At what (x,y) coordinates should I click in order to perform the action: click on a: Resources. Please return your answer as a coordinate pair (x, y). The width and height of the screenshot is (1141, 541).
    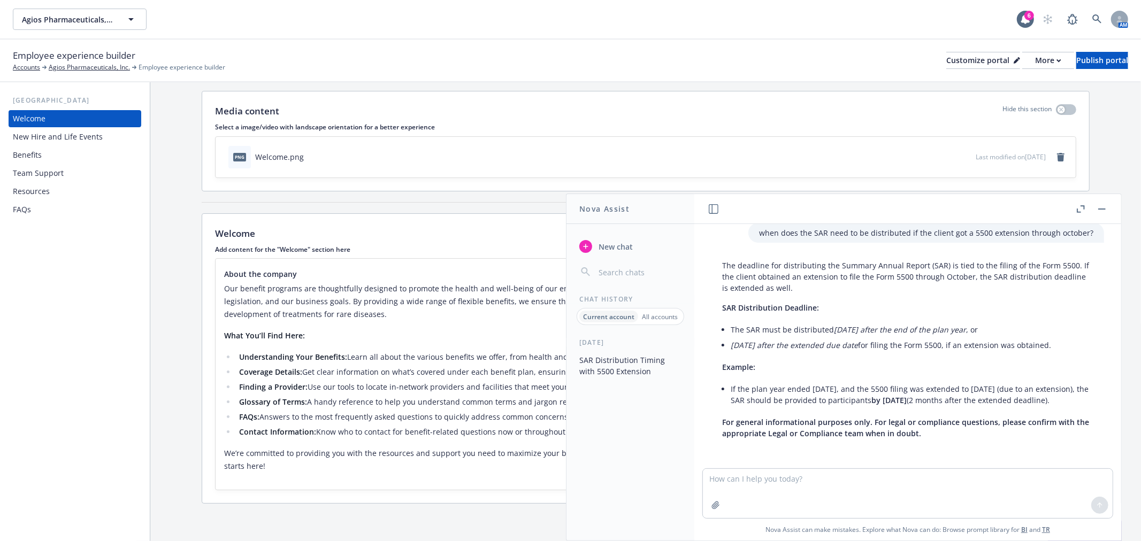
    Looking at the image, I should click on (75, 191).